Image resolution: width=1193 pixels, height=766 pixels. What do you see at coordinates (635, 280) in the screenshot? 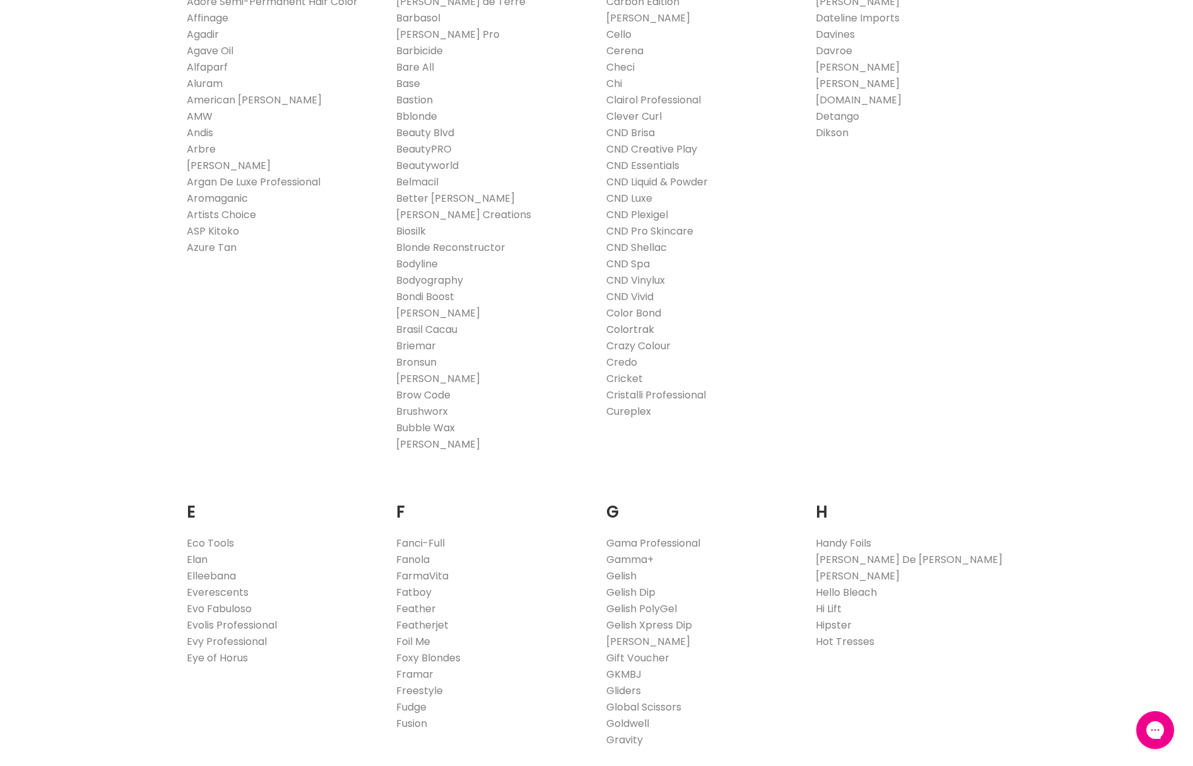
I see `a: CND Vinylux` at bounding box center [635, 280].